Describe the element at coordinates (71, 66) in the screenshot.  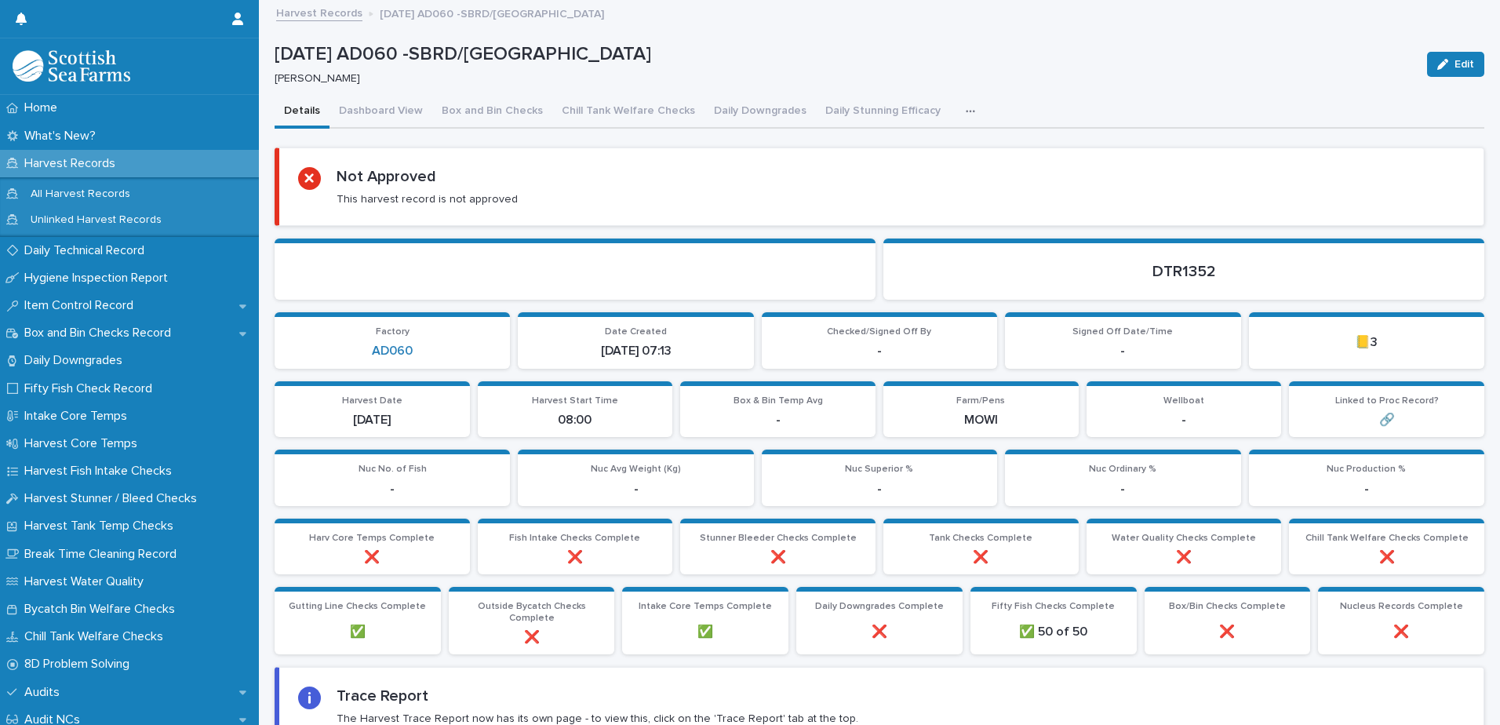
I see `img: mMrefqRFQpe26GRNOUkG` at that location.